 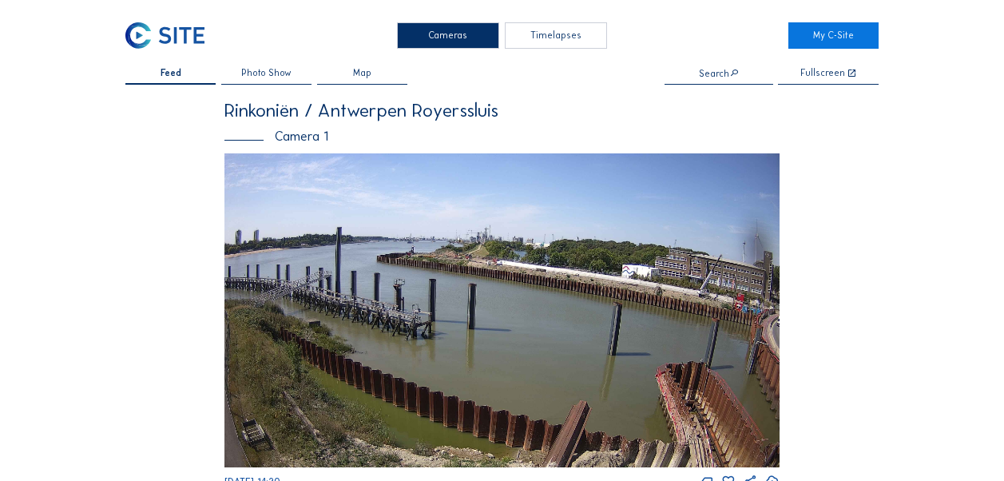 I want to click on span: Feed, so click(x=171, y=73).